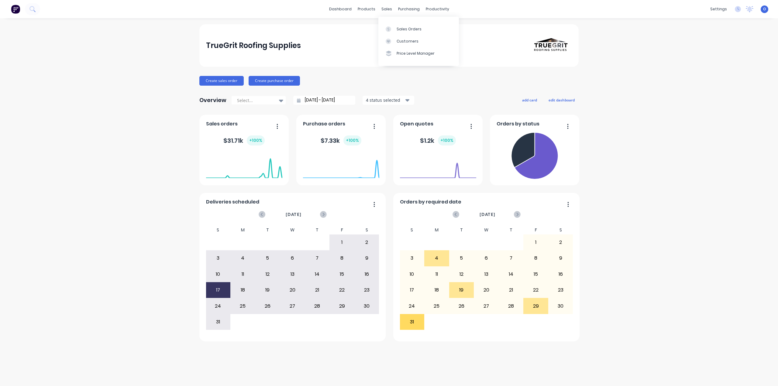 The image size is (778, 386). Describe the element at coordinates (529, 100) in the screenshot. I see `button: add card` at that location.